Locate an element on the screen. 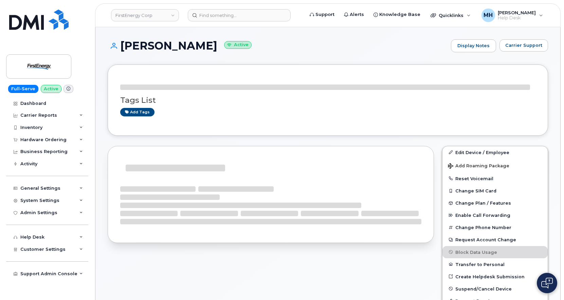 The height and width of the screenshot is (300, 564). button: Suspend/Cancel Device is located at coordinates (495, 289).